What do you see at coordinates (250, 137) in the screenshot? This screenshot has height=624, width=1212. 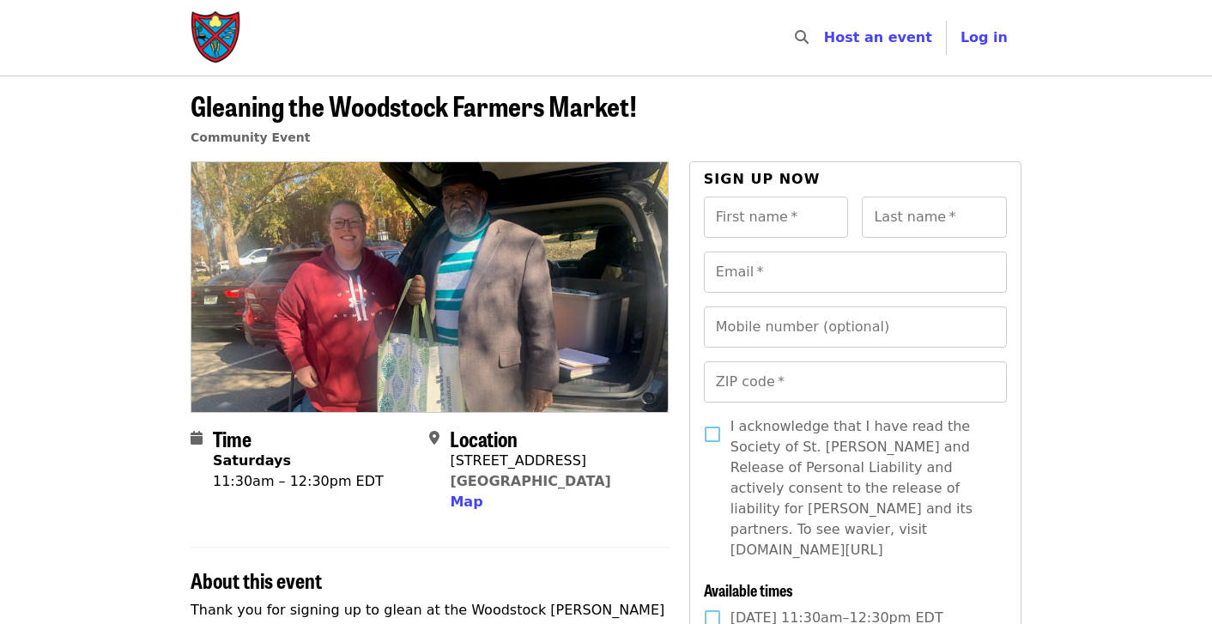 I see `a: Community Event` at bounding box center [250, 137].